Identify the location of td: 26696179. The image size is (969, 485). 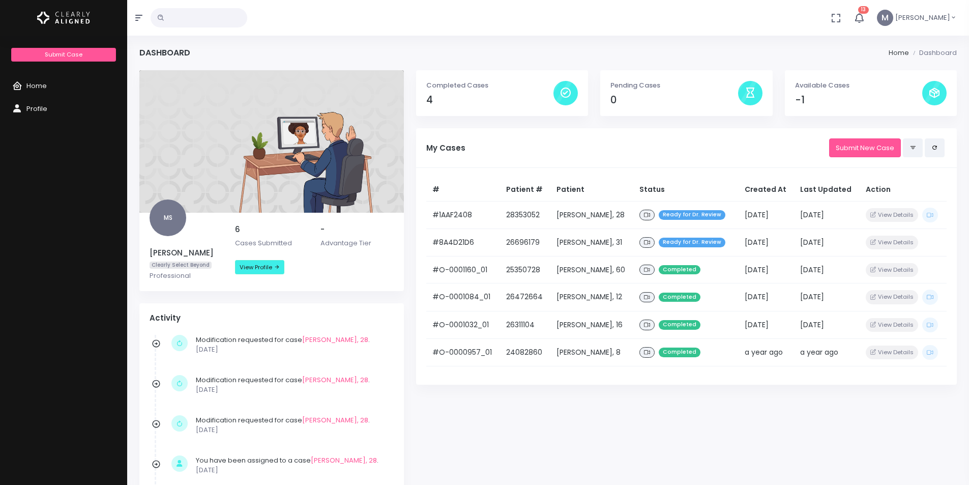
(525, 243).